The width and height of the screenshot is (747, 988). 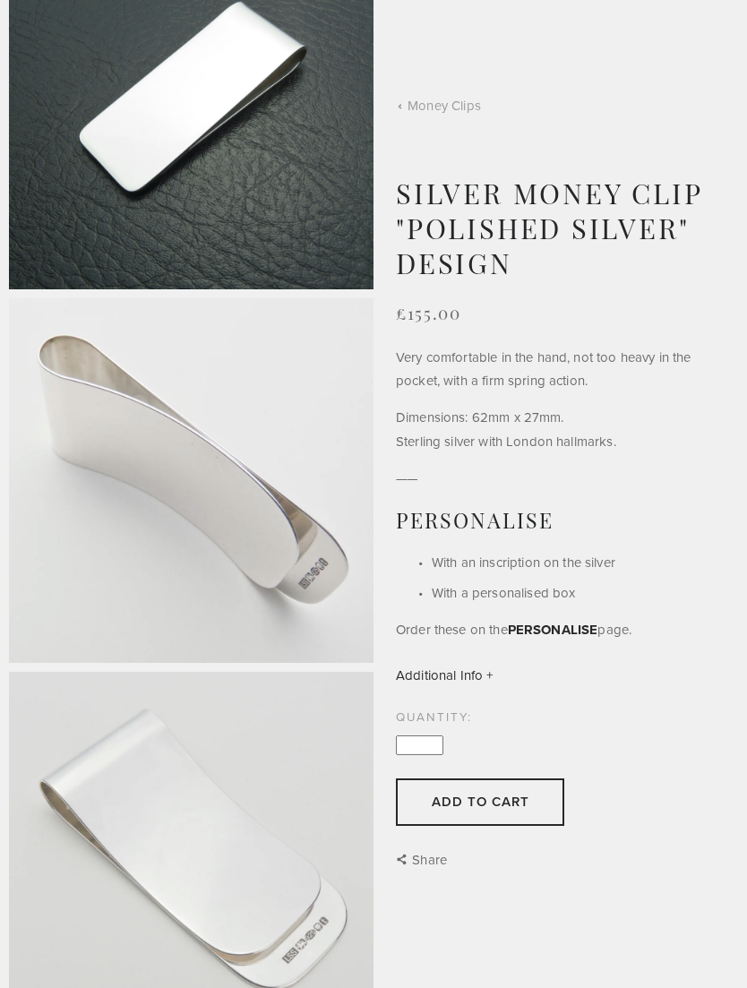 I want to click on div: Quantity:, so click(x=560, y=716).